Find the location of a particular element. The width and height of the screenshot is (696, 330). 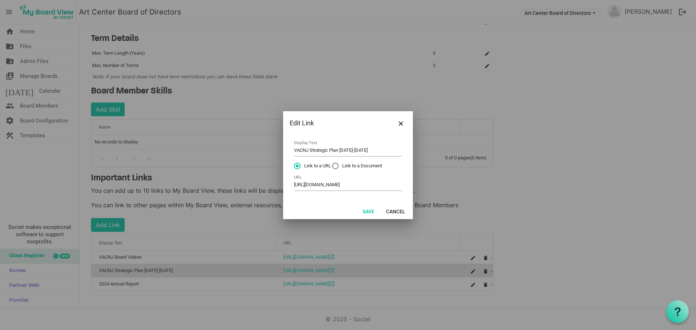

span: Link to a URL is located at coordinates (312, 166).